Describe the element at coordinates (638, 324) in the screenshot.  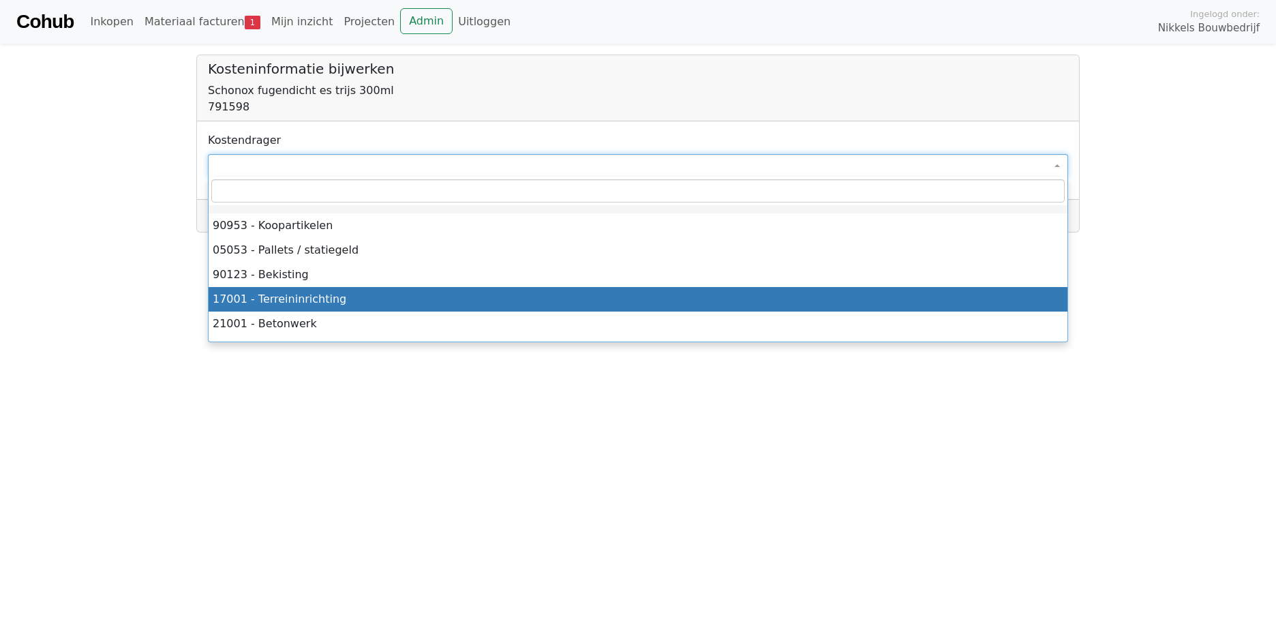
I see `li: 21001 - Betonwerk` at that location.